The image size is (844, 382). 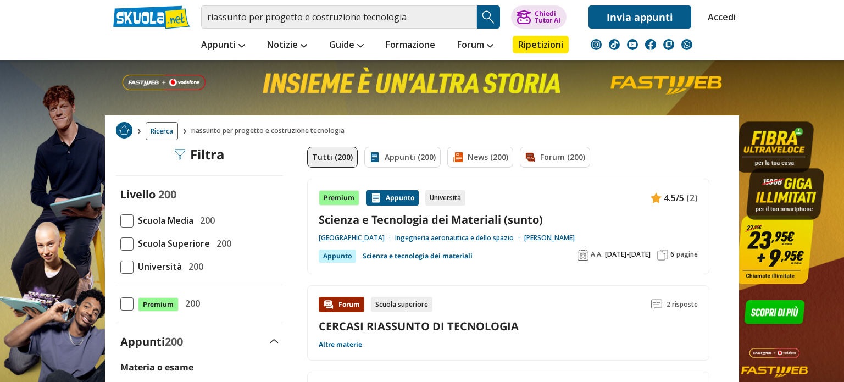 What do you see at coordinates (270, 131) in the screenshot?
I see `span: riassunto per progetto e costruzione tecnologia` at bounding box center [270, 131].